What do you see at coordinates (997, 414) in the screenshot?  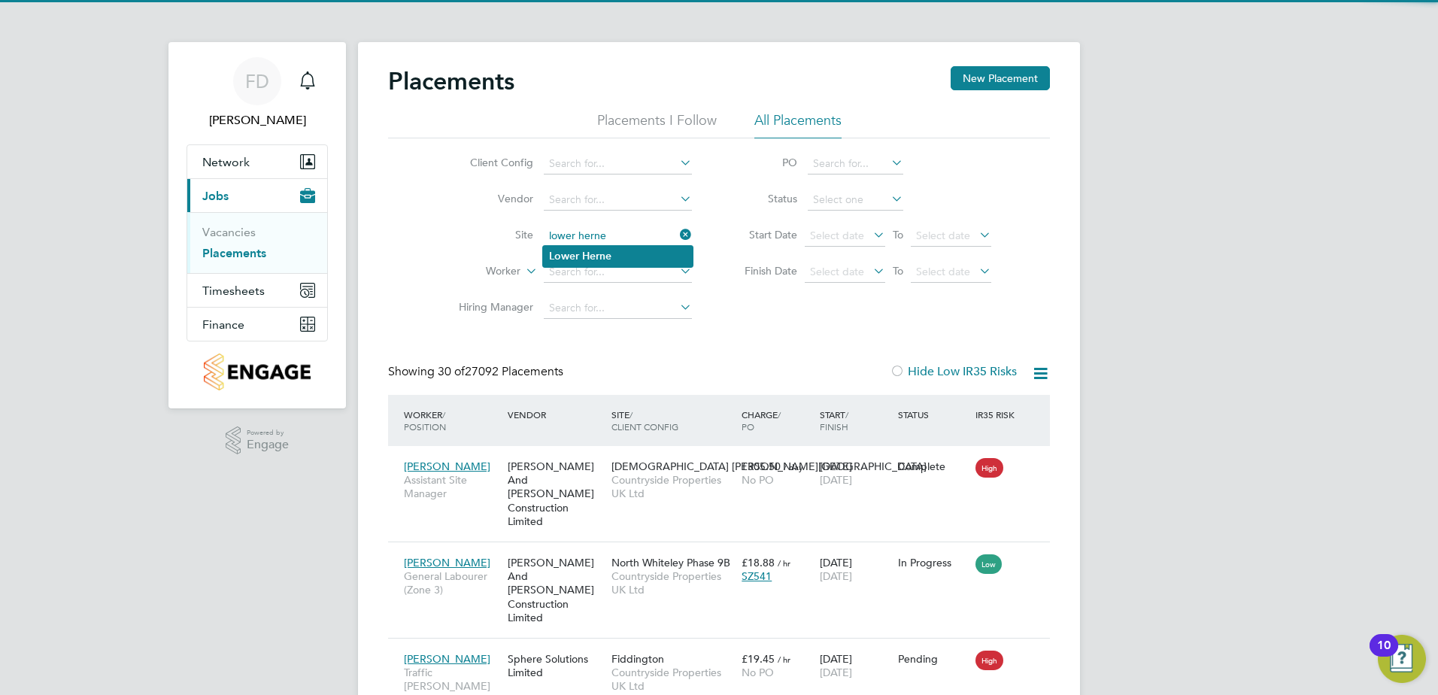 I see `div: IR35 Risk` at bounding box center [997, 414].